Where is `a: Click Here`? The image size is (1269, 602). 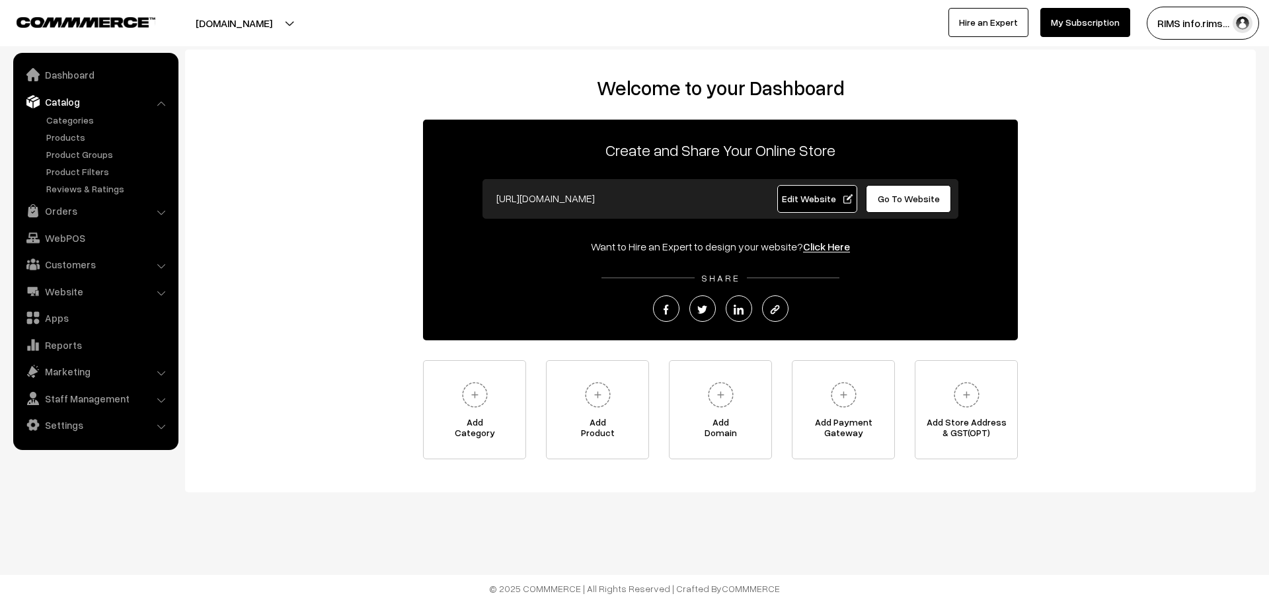 a: Click Here is located at coordinates (826, 246).